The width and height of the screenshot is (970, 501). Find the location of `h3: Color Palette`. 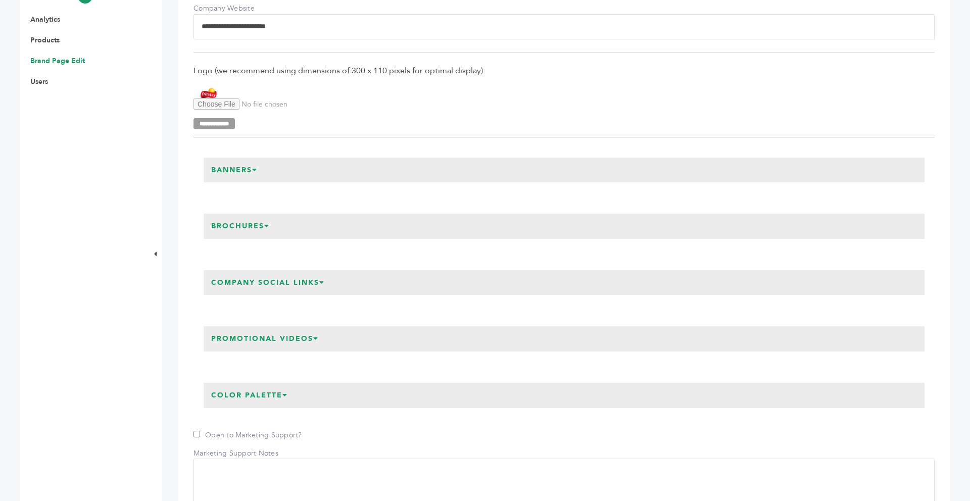

h3: Color Palette is located at coordinates (249, 395).